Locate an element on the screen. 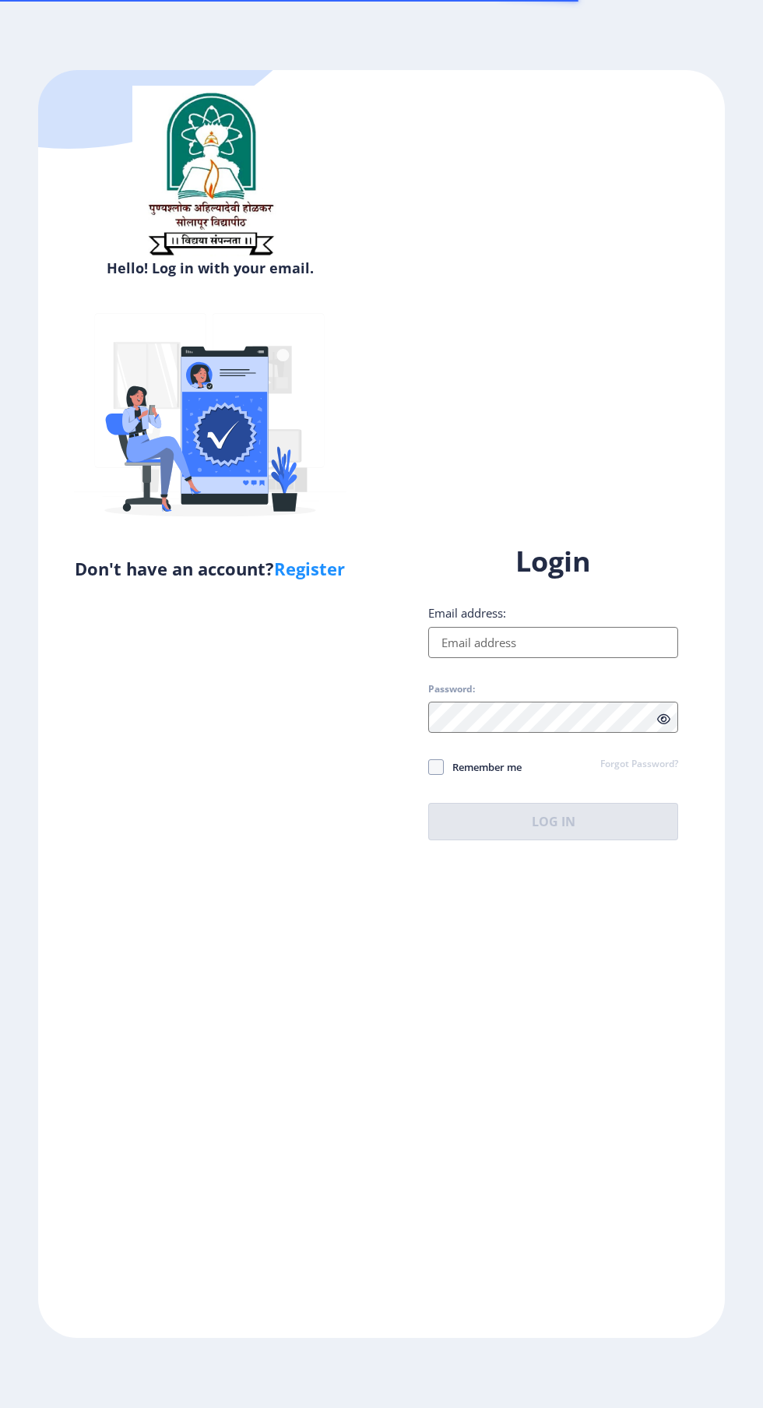  label: Password: is located at coordinates (452, 689).